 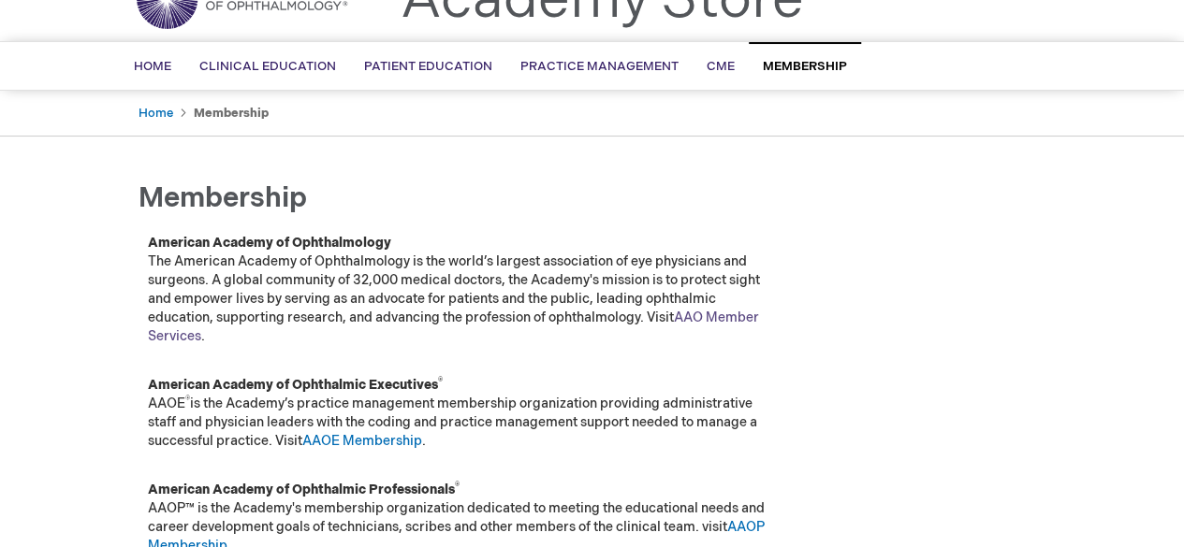 I want to click on strong: Membership, so click(x=231, y=113).